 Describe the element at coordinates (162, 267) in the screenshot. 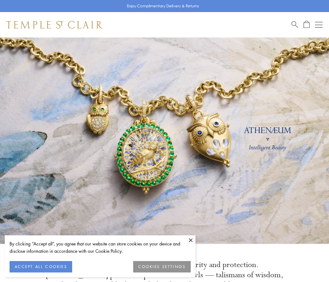

I see `button: COOKIES SETTINGS` at that location.